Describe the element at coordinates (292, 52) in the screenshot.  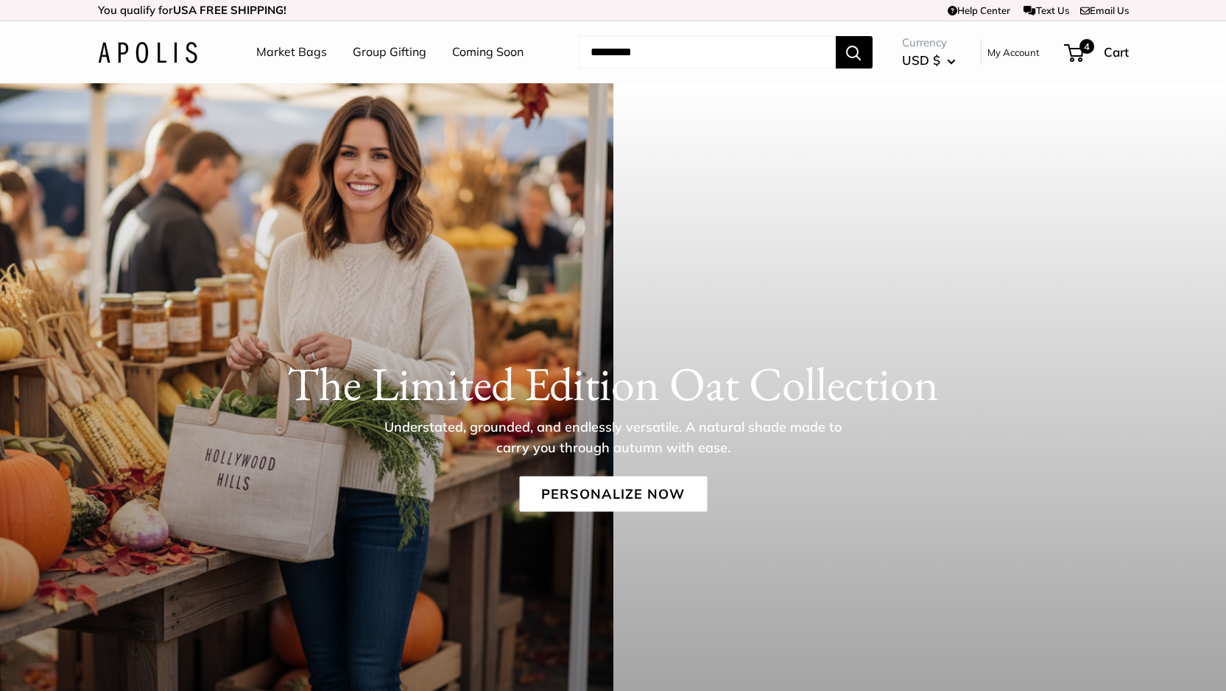
I see `a: Market Bags` at that location.